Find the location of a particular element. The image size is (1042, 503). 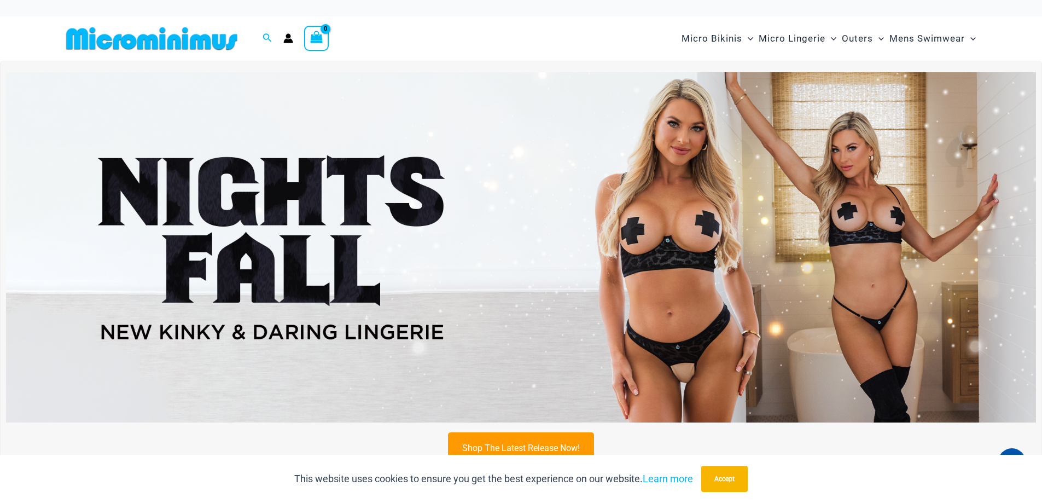

a: View Shopping Cart, empty is located at coordinates (317, 38).